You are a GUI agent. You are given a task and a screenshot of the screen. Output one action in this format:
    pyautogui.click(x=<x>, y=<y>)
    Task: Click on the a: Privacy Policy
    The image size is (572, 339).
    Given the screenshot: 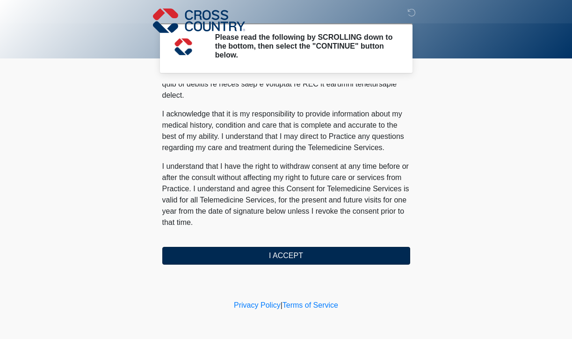 What is the action you would take?
    pyautogui.click(x=257, y=305)
    